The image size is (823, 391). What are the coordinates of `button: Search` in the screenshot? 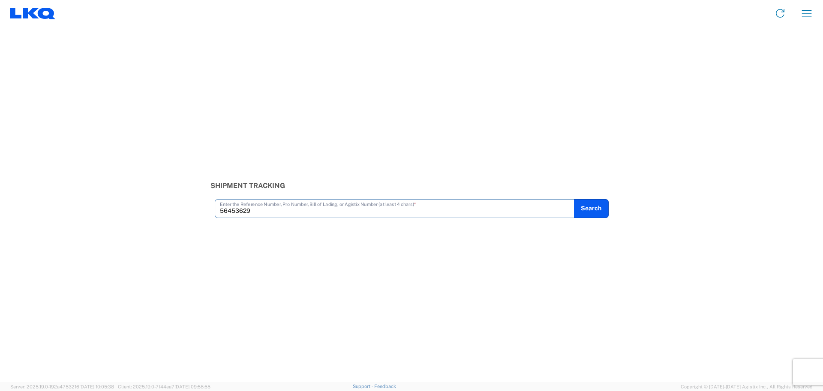 It's located at (591, 208).